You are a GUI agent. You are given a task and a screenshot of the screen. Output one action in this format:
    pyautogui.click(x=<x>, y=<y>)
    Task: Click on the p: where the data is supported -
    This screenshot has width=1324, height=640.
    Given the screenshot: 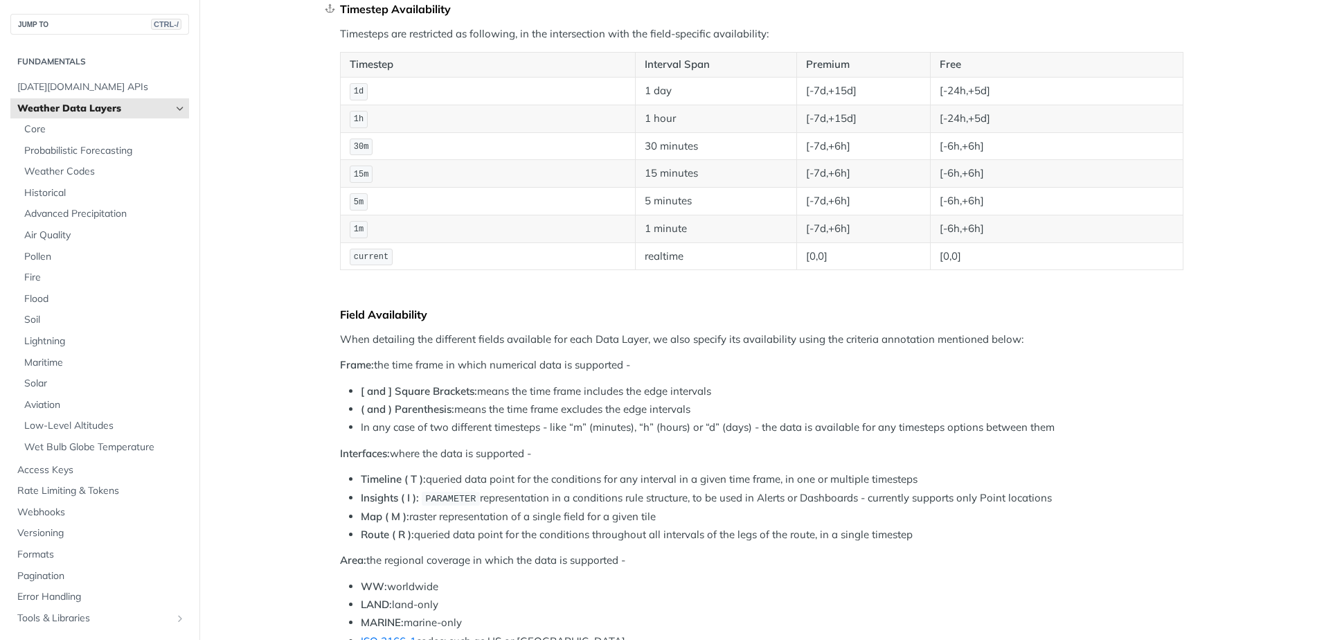 What is the action you would take?
    pyautogui.click(x=761, y=453)
    